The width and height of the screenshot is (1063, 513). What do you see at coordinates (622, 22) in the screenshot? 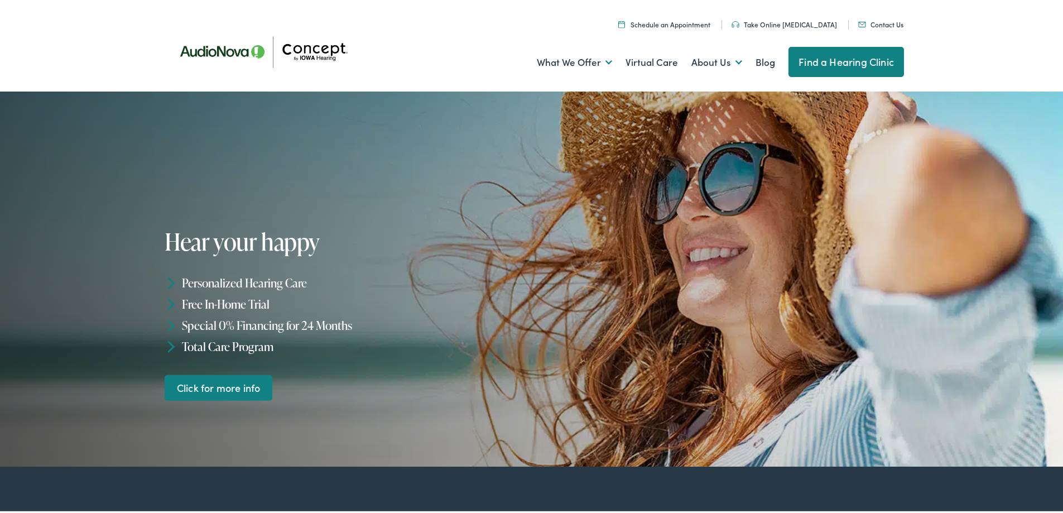
I see `img: A calendar icon to schedule an appointment at Concept by Iowa Hearing.` at bounding box center [622, 22].